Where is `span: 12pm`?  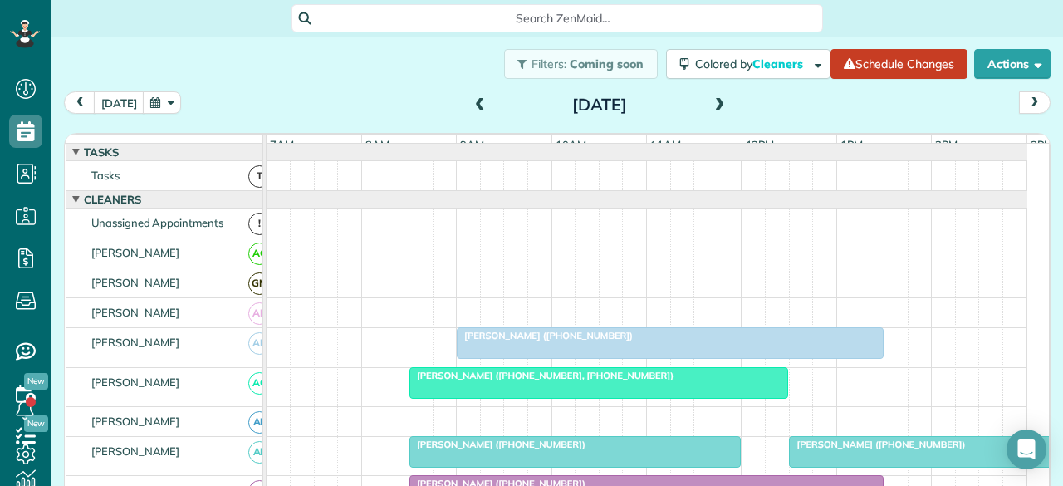 span: 12pm is located at coordinates (760, 144).